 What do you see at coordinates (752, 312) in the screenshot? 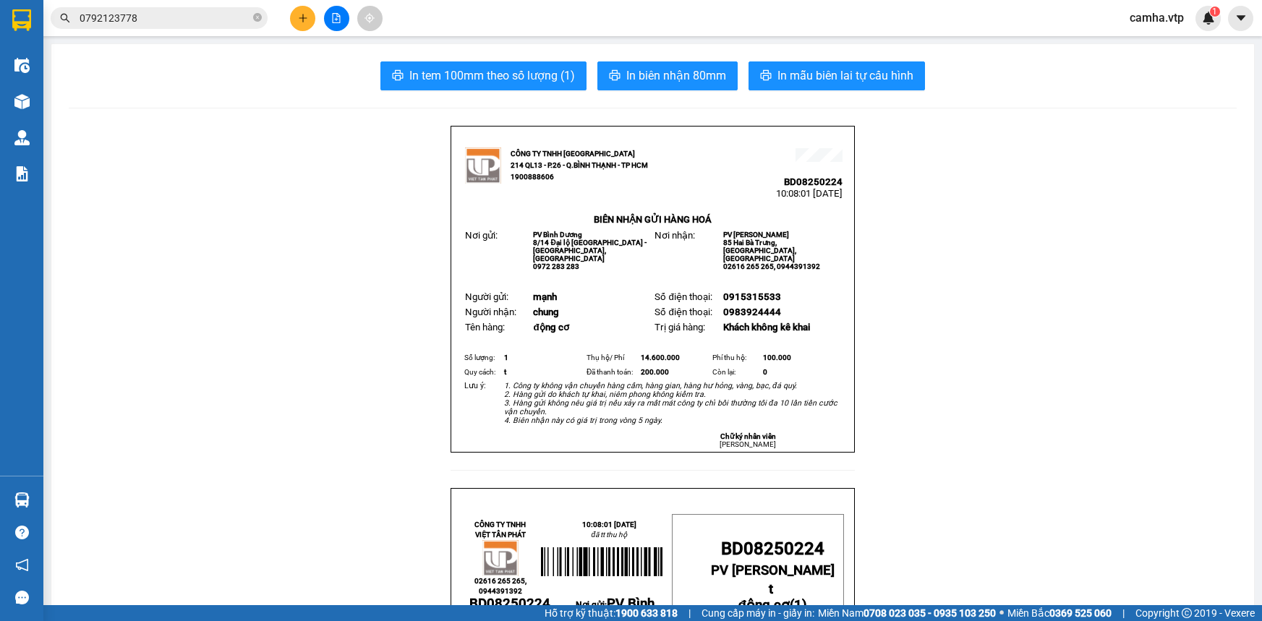
I see `span: 0983924444` at bounding box center [752, 312].